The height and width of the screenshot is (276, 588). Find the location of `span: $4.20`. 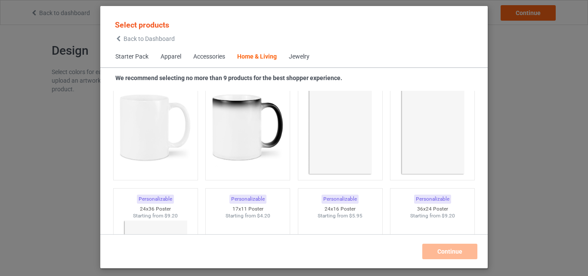

span: $4.20 is located at coordinates (263, 216).